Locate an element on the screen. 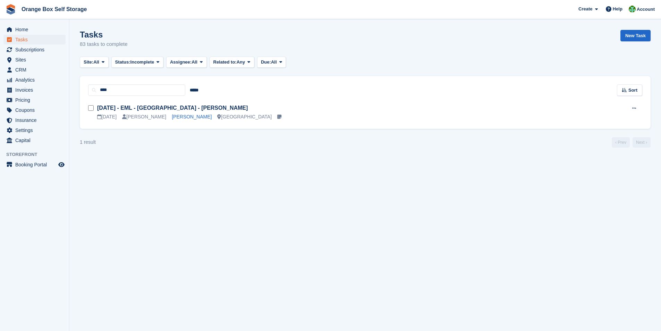 The width and height of the screenshot is (661, 331). h1: Tasks is located at coordinates (104, 34).